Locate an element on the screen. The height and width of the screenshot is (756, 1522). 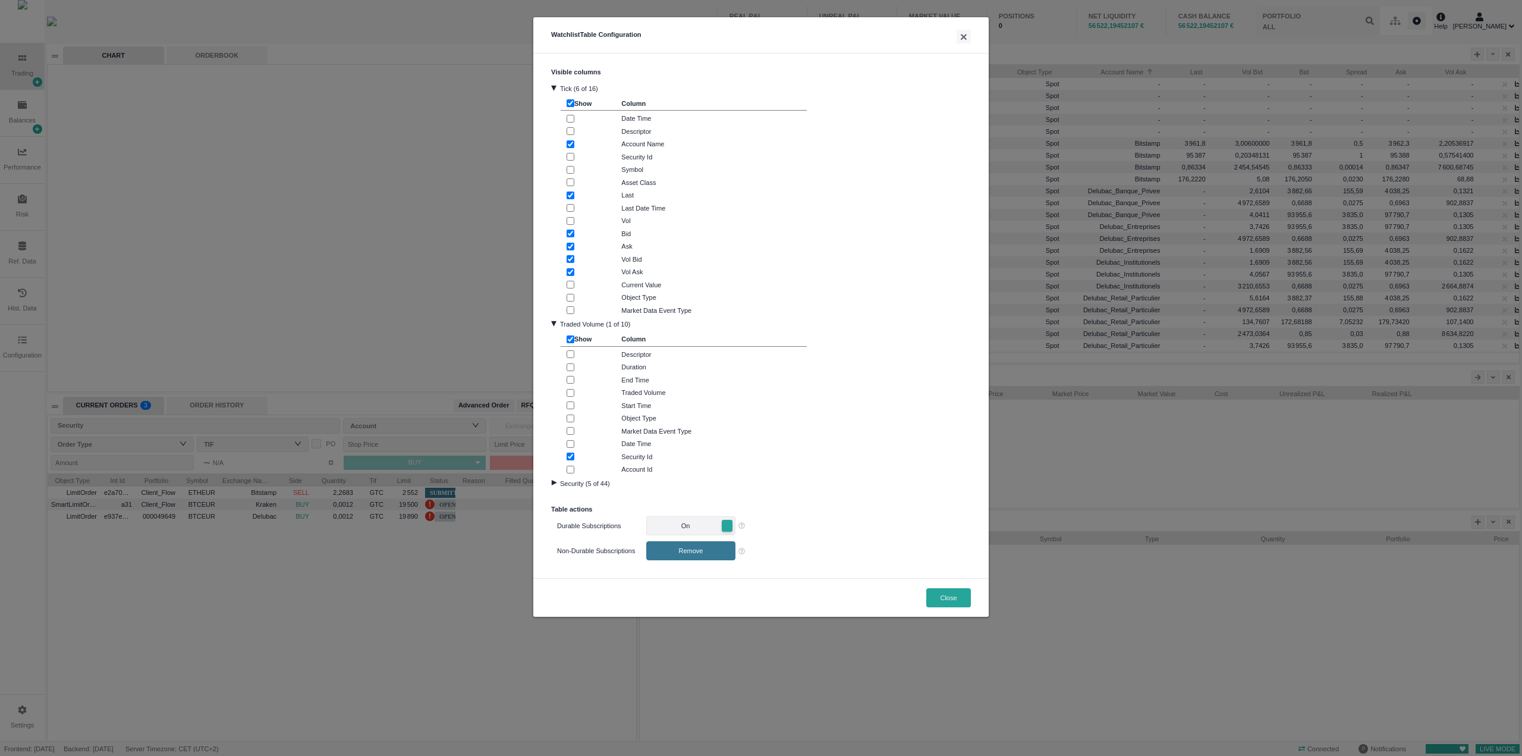
div: Current Value is located at coordinates (706, 285).